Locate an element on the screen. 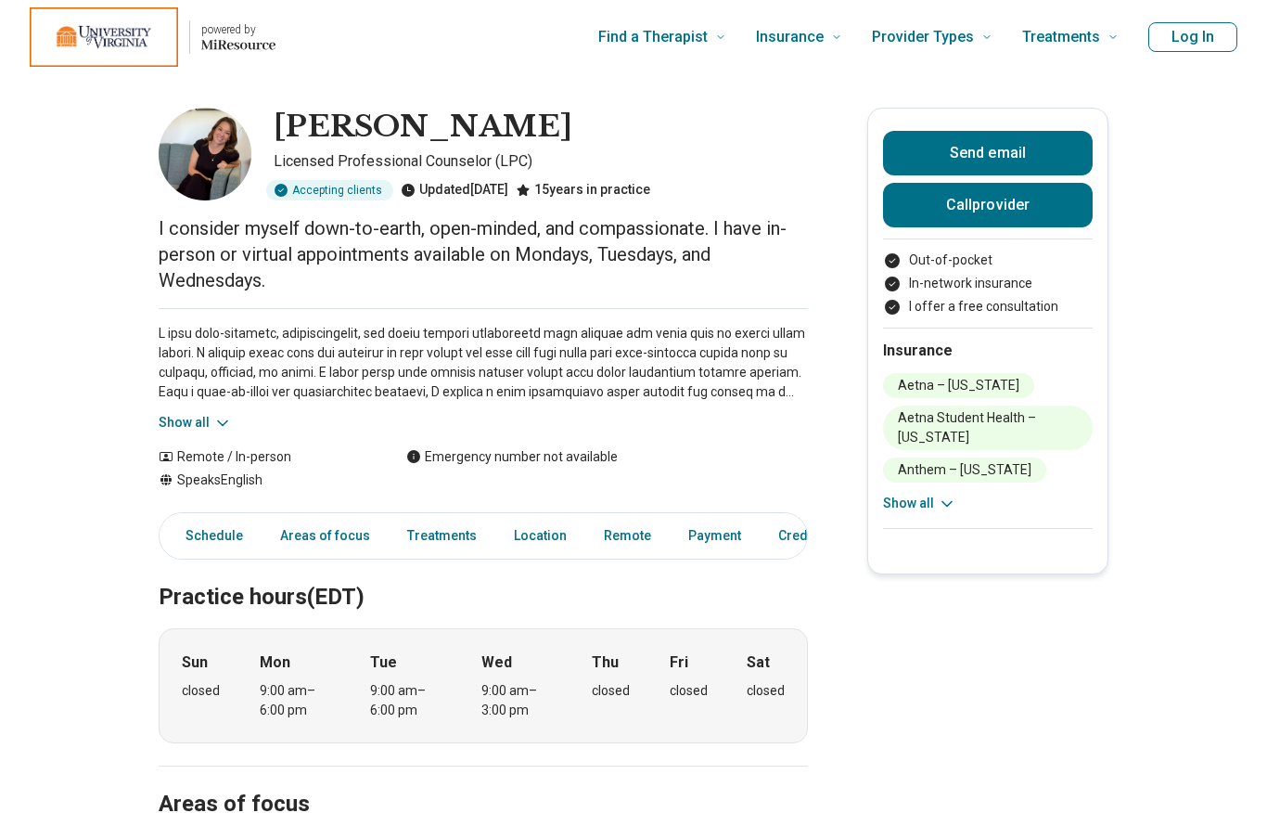 The image size is (1267, 813). button: Send email is located at coordinates (988, 153).